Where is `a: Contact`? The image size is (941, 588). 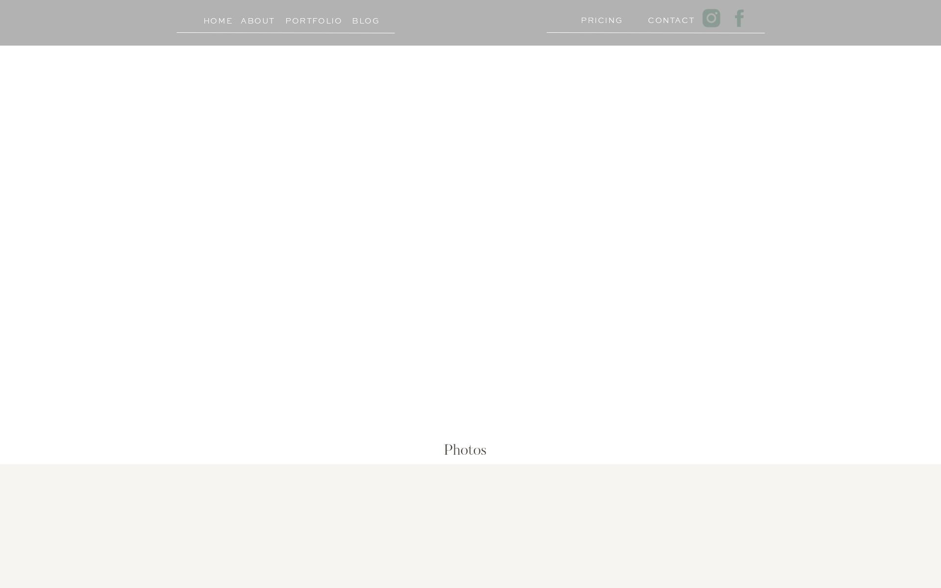
a: Contact is located at coordinates (666, 18).